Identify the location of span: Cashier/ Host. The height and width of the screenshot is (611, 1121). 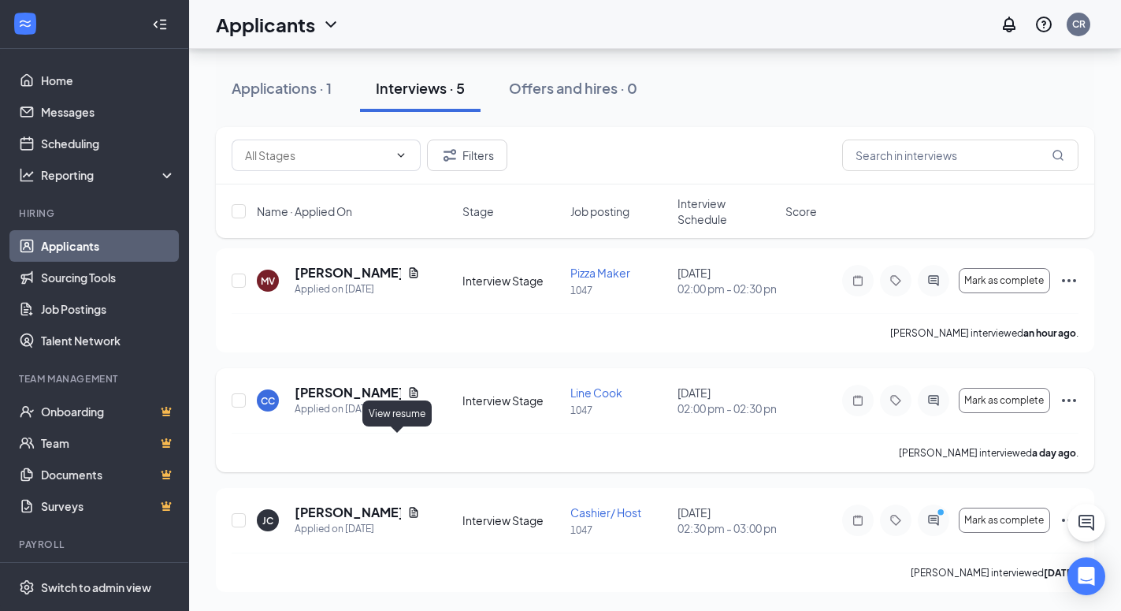
(606, 512).